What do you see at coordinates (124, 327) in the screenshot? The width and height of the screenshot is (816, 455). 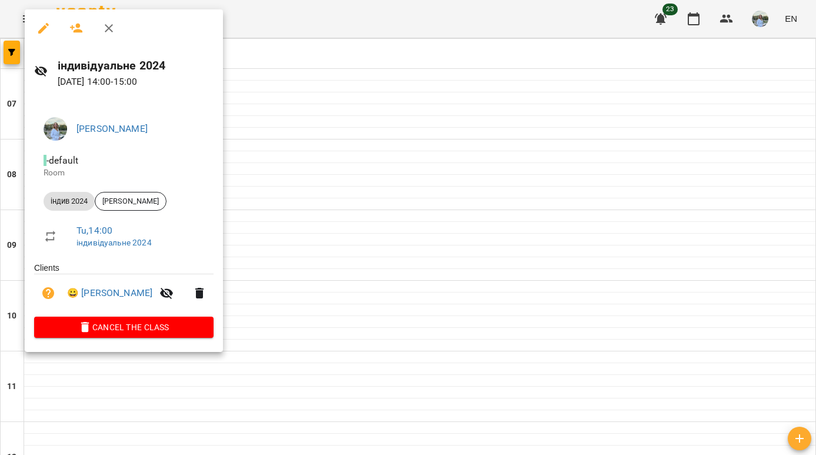 I see `button: Cancel the class` at bounding box center [124, 327].